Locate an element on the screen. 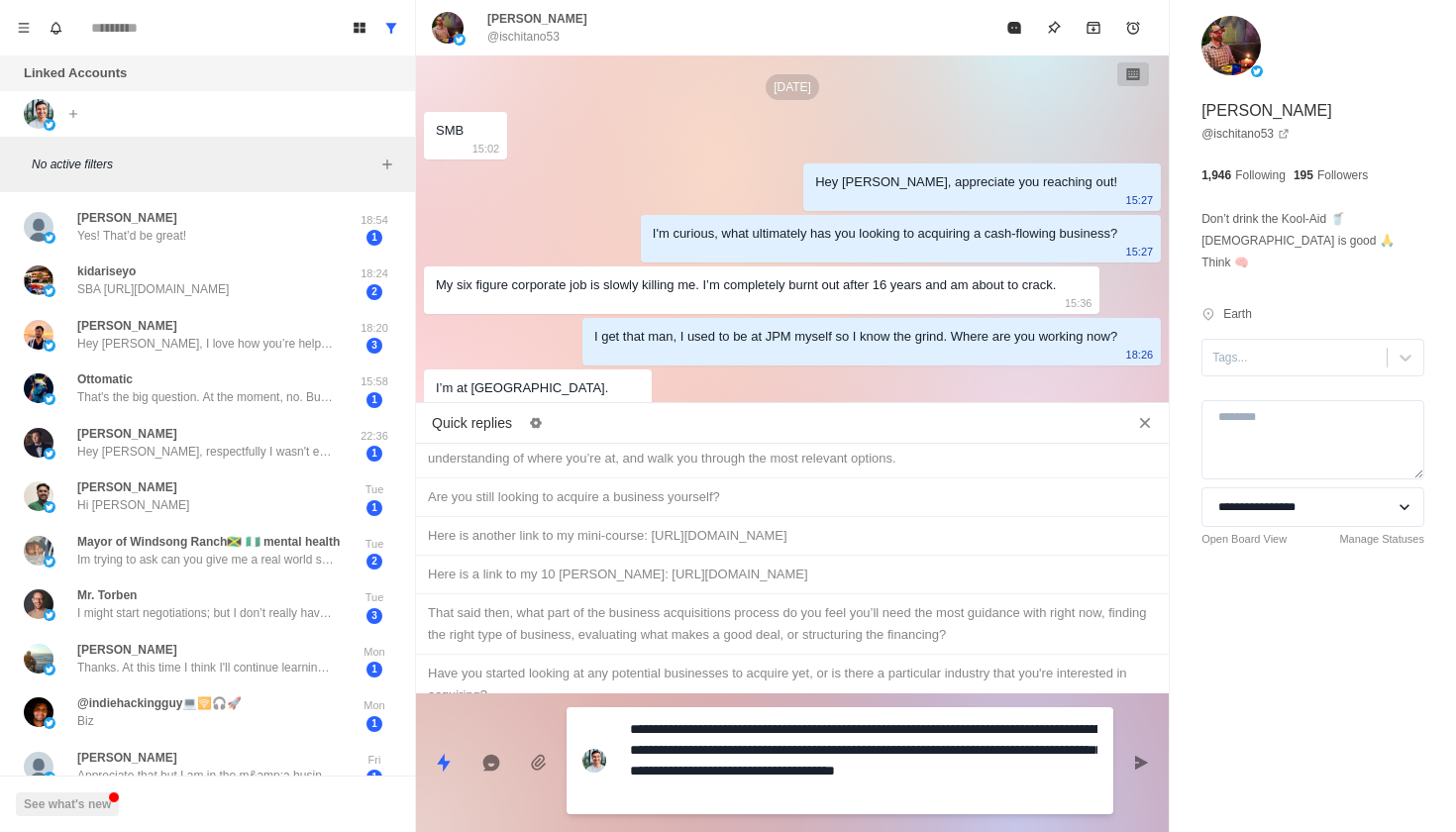 This screenshot has height=832, width=1456. p: Yes! That’d be great! is located at coordinates (132, 236).